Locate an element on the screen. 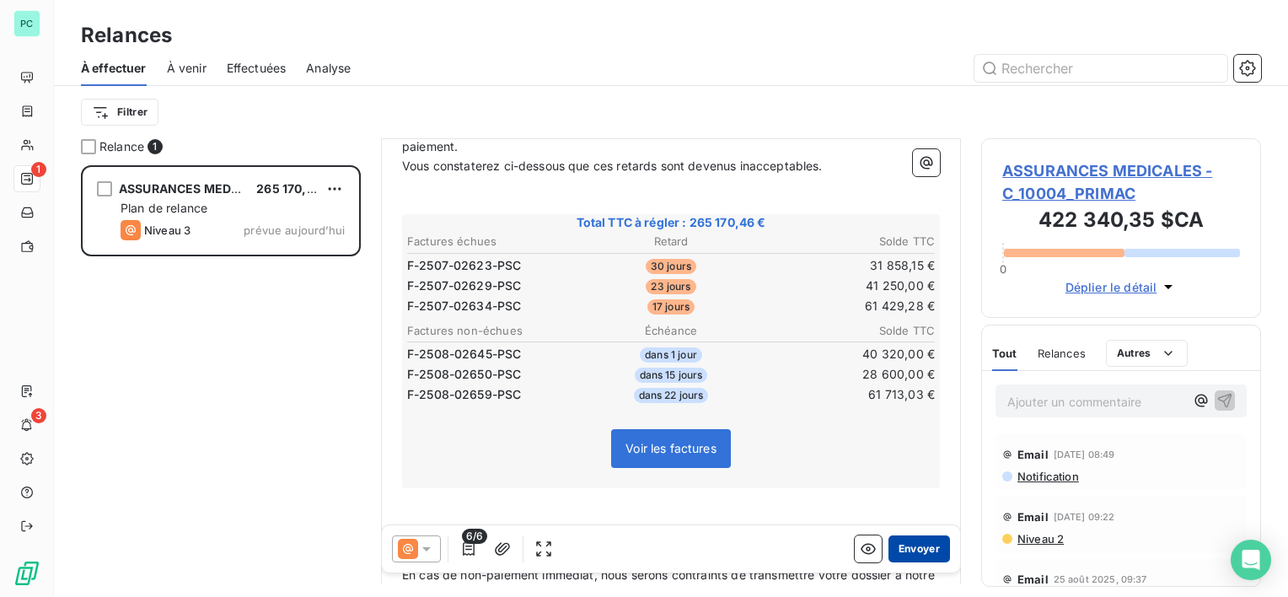  td: 28 600,00 € is located at coordinates (848, 374).